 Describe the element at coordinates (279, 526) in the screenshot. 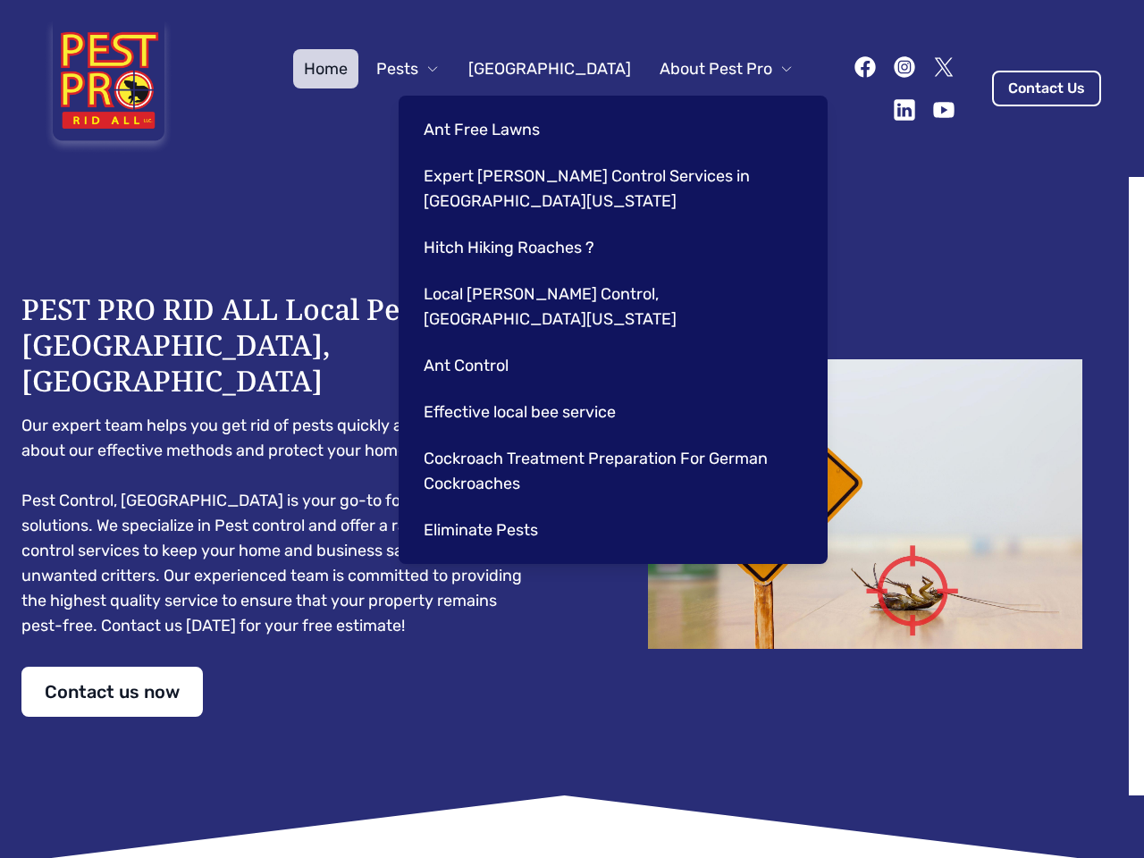

I see `pre: Our expert team helps you get rid of pests quickly and safely. Learn about our effective methods ...` at that location.